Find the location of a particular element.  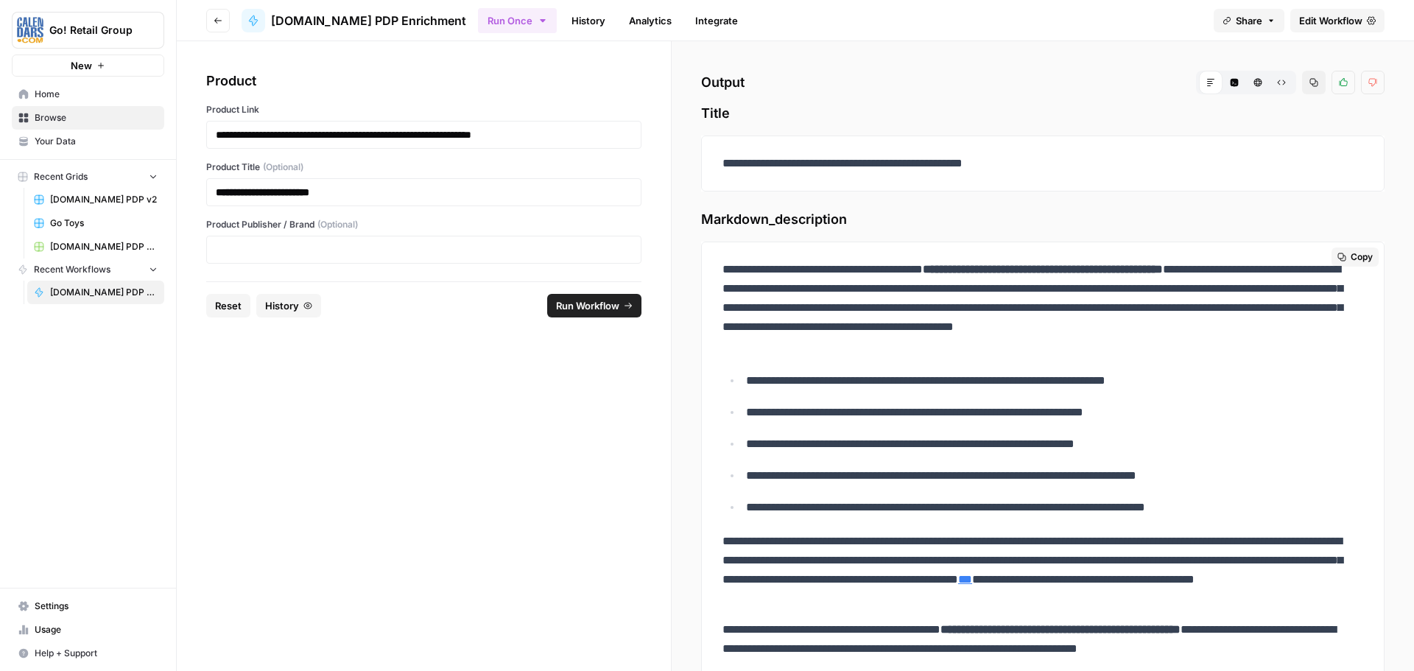

button: Recent Grids is located at coordinates (88, 177).